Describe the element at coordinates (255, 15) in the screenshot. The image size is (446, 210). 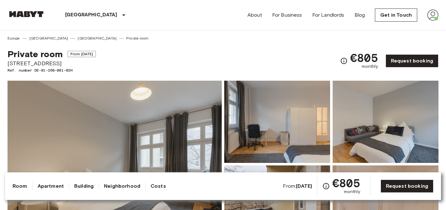
I see `a: About` at that location.